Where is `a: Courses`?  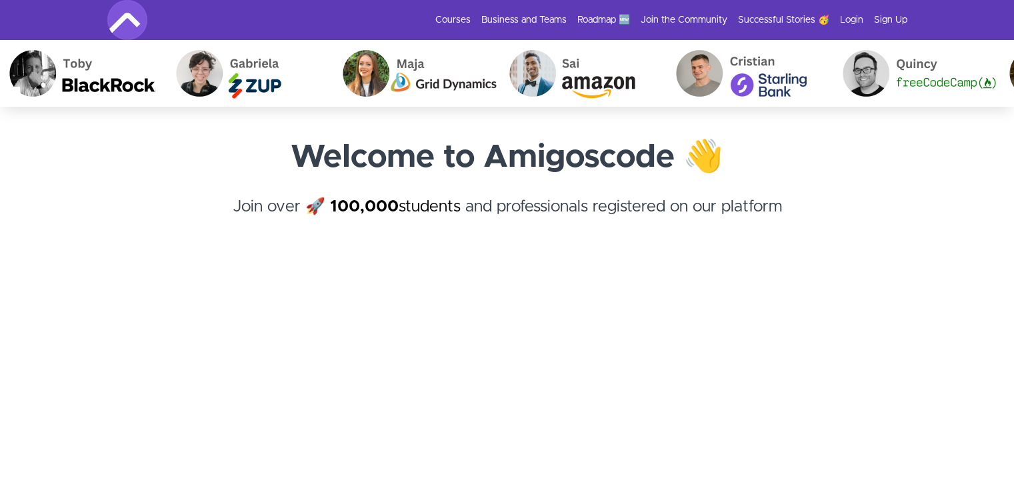
a: Courses is located at coordinates (453, 20).